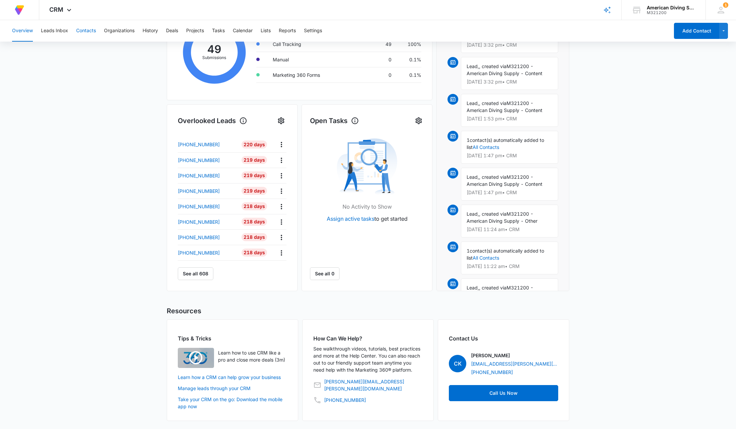  I want to click on button: Contacts, so click(86, 31).